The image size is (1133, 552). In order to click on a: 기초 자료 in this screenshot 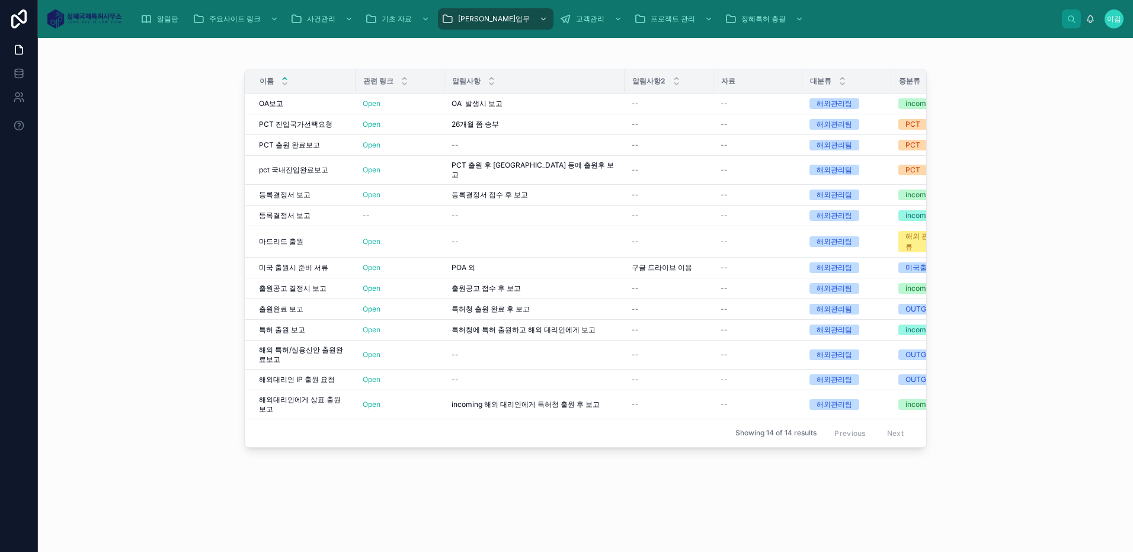, I will do `click(398, 19)`.